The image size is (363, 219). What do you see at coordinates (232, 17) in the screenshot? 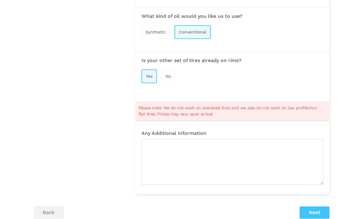
I see `h3: What kind of oil would you like us to use?` at bounding box center [232, 17].